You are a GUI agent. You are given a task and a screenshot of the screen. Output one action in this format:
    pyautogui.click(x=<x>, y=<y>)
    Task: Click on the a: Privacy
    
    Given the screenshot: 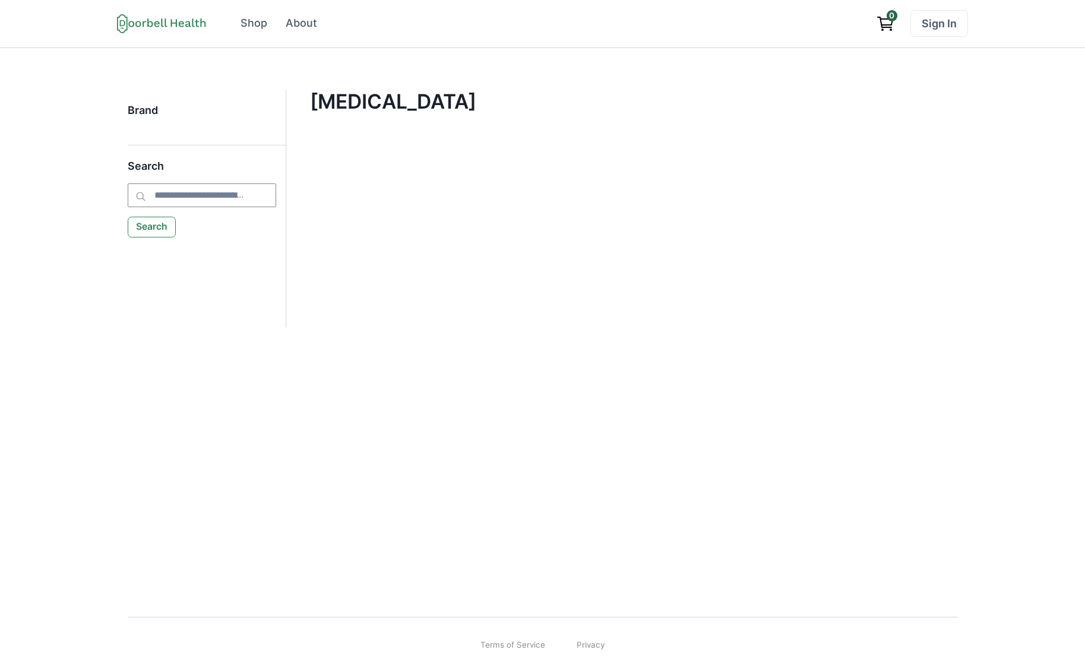 What is the action you would take?
    pyautogui.click(x=590, y=645)
    